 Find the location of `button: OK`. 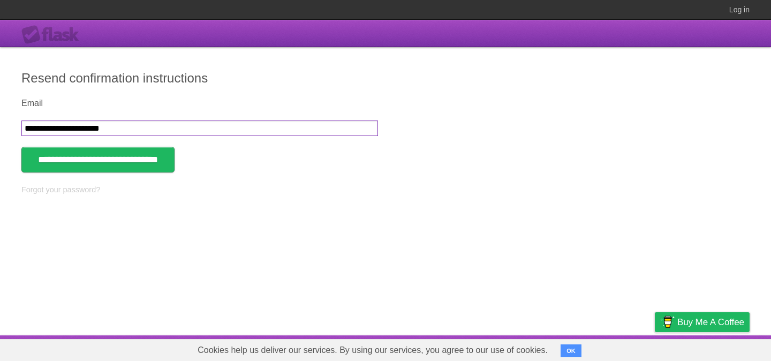

button: OK is located at coordinates (571, 351).